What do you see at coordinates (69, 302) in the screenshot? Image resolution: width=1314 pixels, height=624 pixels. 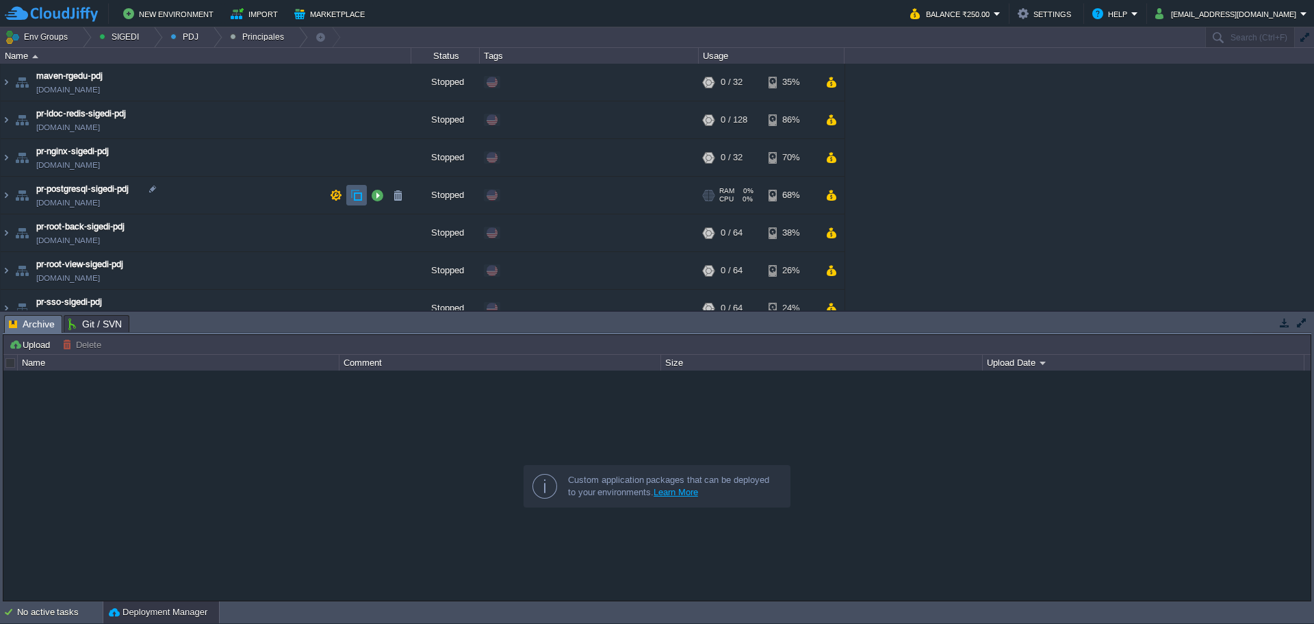 I see `a: pr-sso-sigedi-pdj` at bounding box center [69, 302].